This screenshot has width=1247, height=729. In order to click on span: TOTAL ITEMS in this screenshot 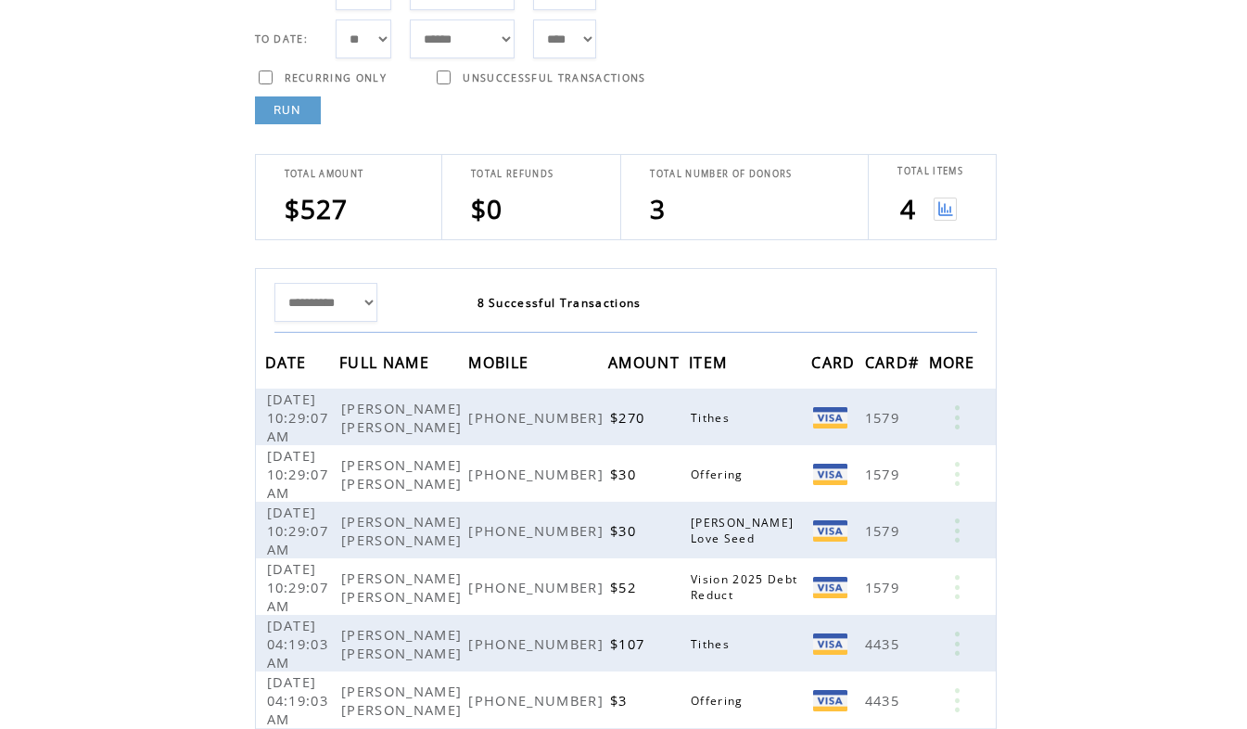, I will do `click(930, 171)`.